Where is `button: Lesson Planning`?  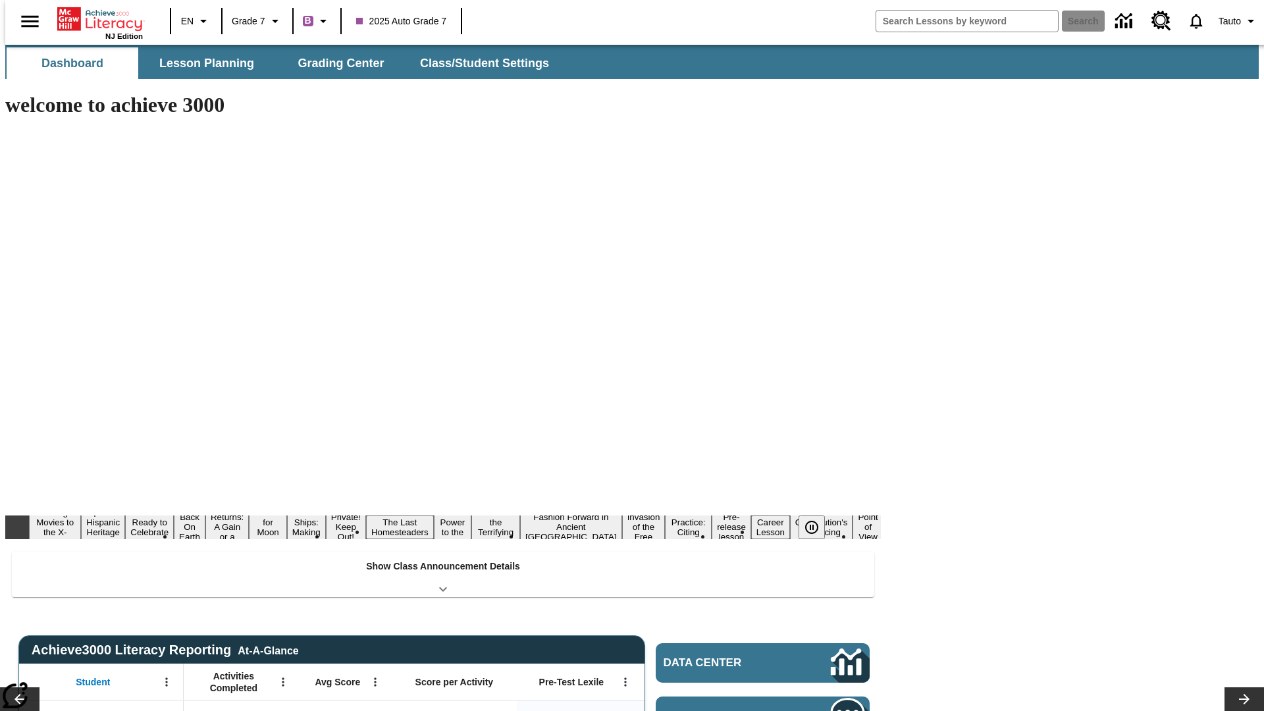 button: Lesson Planning is located at coordinates (207, 63).